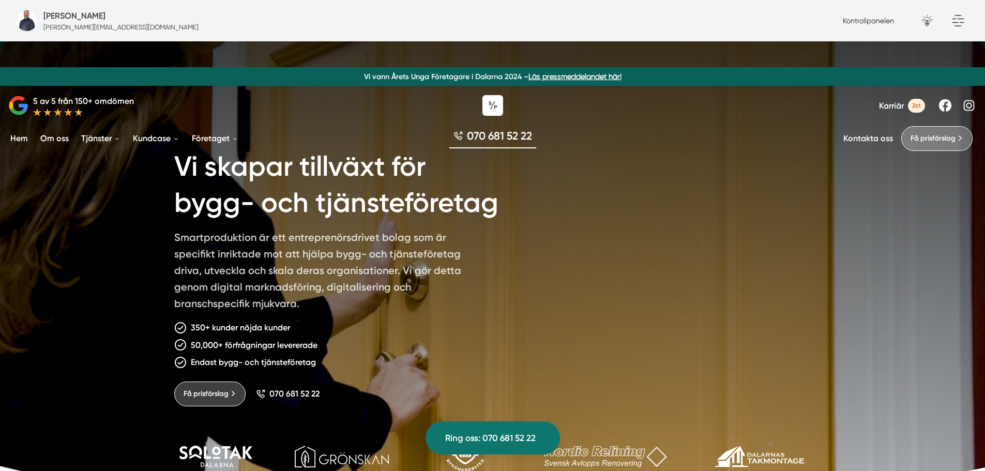  I want to click on a: Ring oss: 070 681 52 22, so click(493, 438).